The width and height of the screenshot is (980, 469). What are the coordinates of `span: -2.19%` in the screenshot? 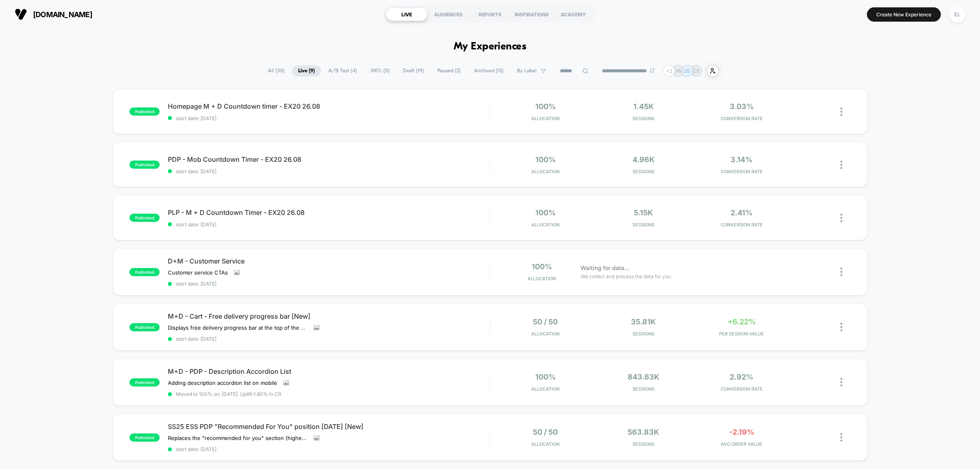 It's located at (741, 432).